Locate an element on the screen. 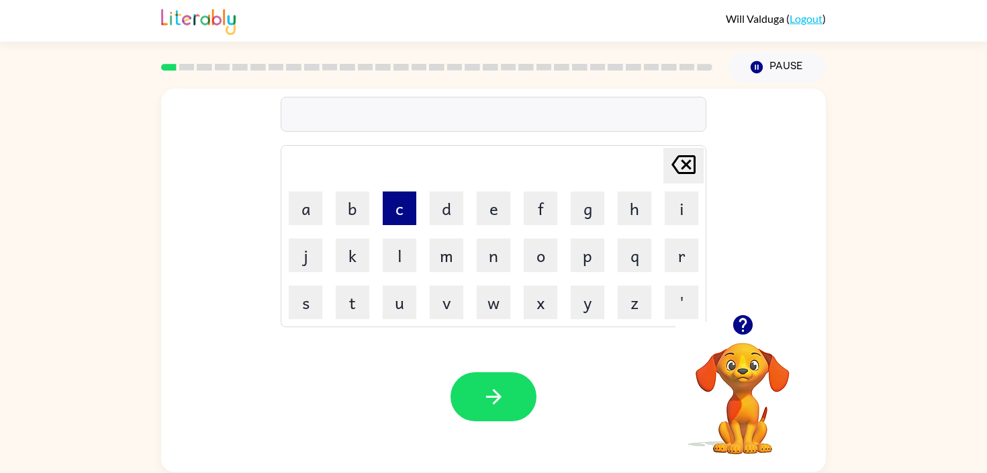 This screenshot has width=987, height=473. button: y is located at coordinates (587, 302).